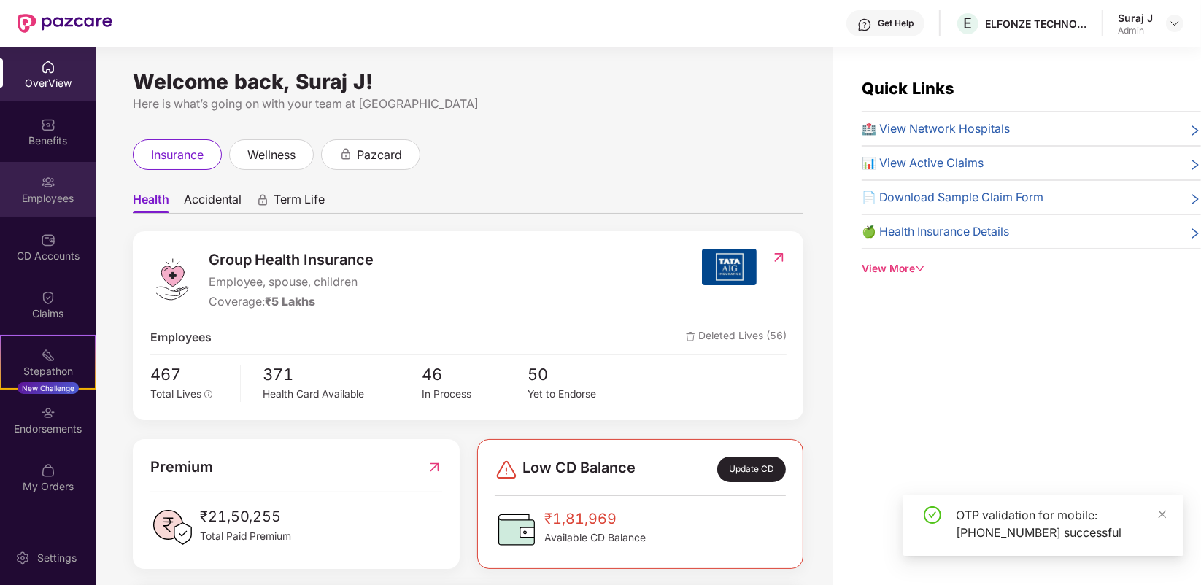 This screenshot has height=585, width=1201. I want to click on img: svg+xml;base64,PHN2ZyBpZD0iSG9tZSIgeG1sbnM9Imh0dHA6Ly93d3cudzMub3JnLzIwMDAvc3ZnIiB3aWR0aD0iMjAiIG..., so click(48, 67).